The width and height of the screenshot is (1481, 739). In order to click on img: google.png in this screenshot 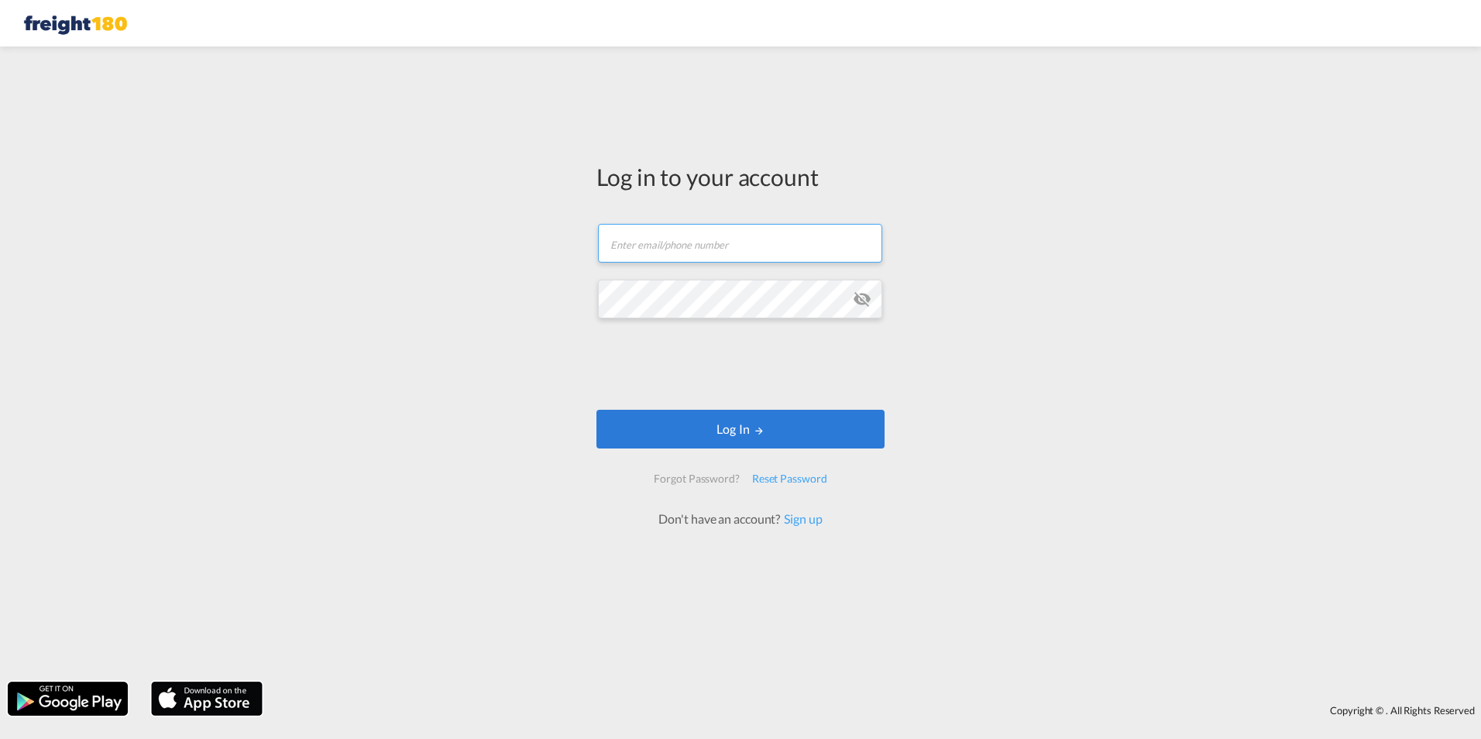, I will do `click(67, 699)`.